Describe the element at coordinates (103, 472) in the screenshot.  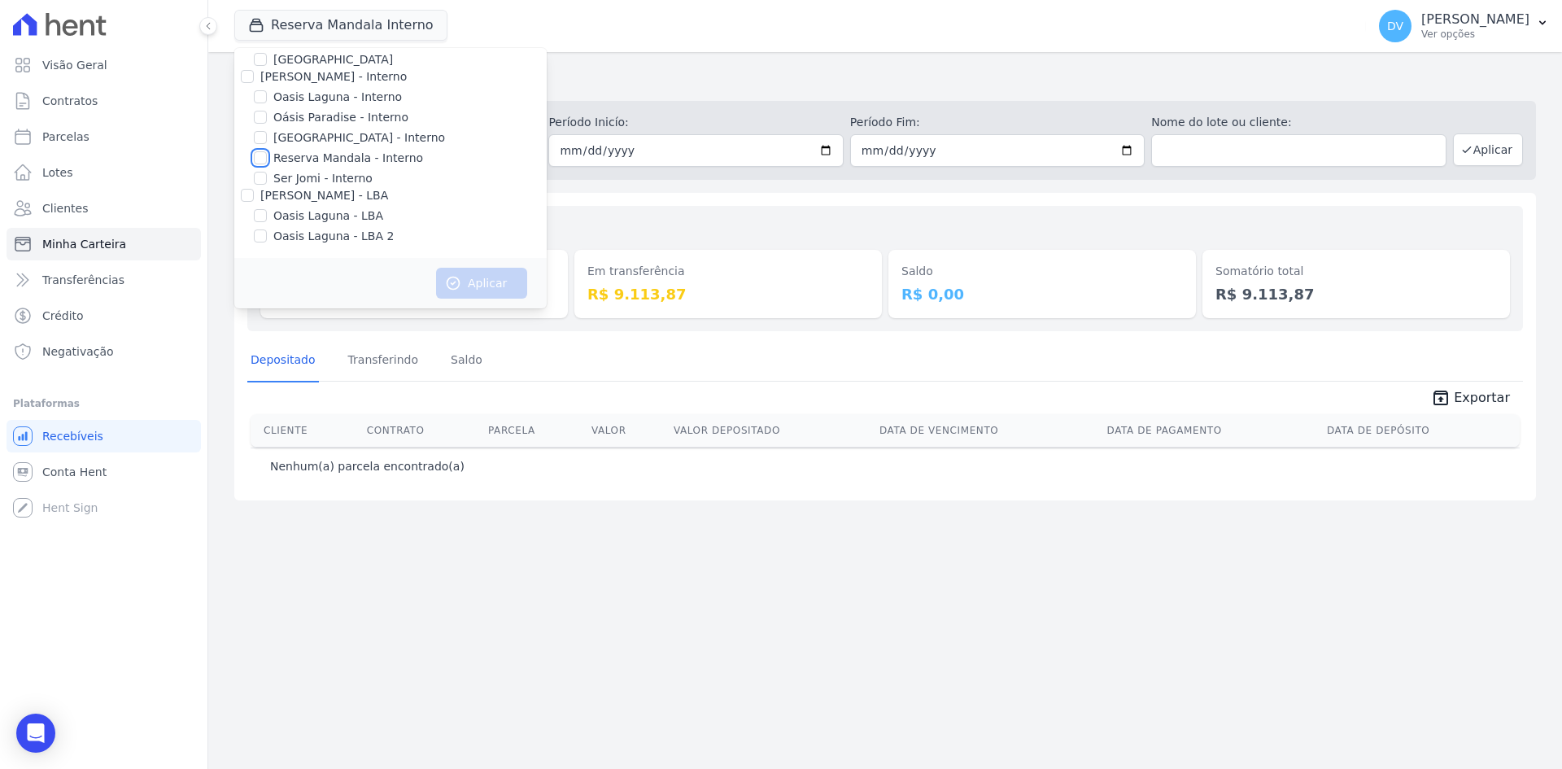
I see `a: Conta Hent` at that location.